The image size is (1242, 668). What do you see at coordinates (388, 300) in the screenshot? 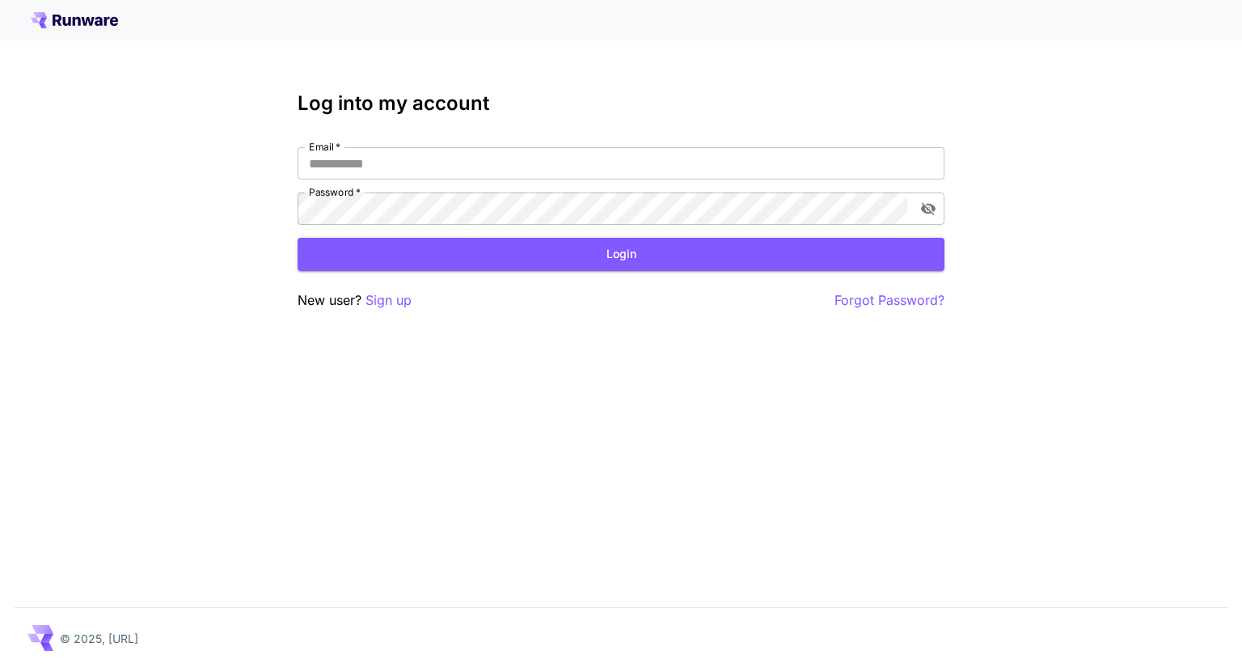
I see `p: Sign up` at bounding box center [388, 300].